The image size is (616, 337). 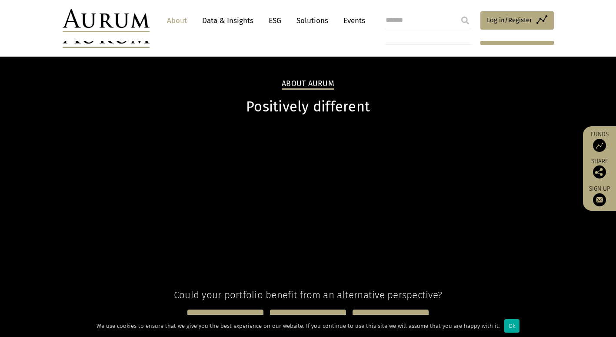 I want to click on div: Share, so click(x=600, y=168).